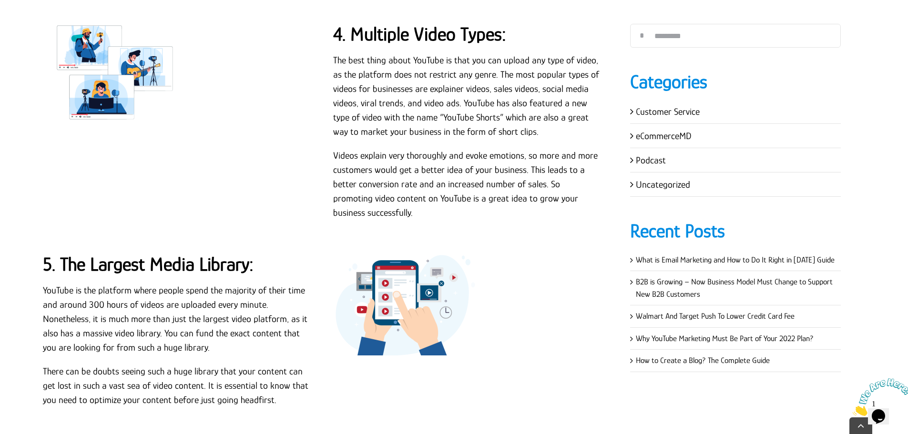 The image size is (908, 434). Describe the element at coordinates (467, 184) in the screenshot. I see `p: Videos explain very thoroughly and evoke emotions, so more and more customers would get a better ...` at that location.